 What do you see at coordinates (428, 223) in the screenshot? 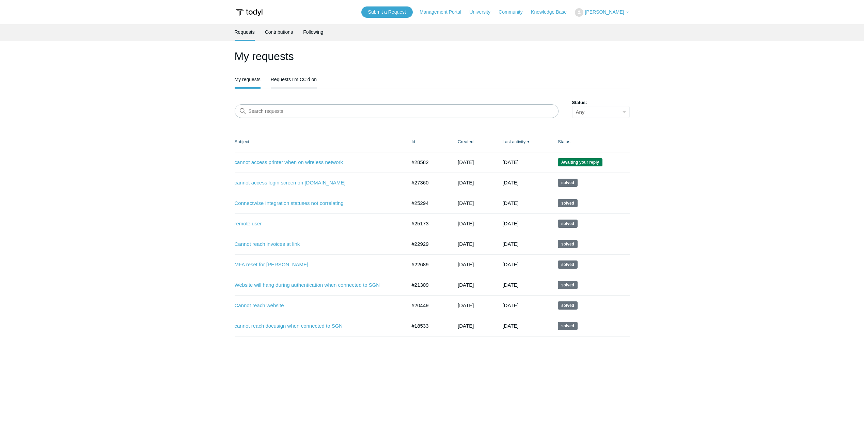
I see `td: #25173` at bounding box center [428, 223].